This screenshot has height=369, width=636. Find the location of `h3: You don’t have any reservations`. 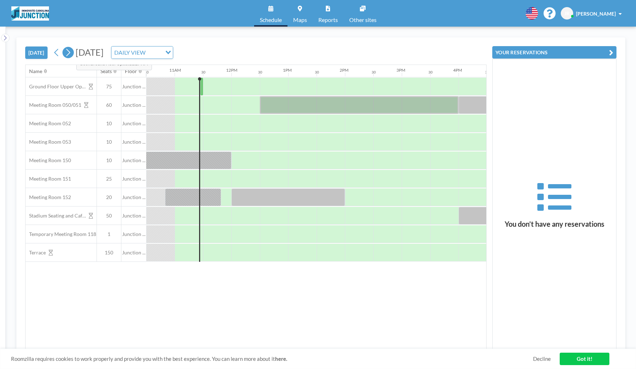

h3: You don’t have any reservations is located at coordinates (555, 224).